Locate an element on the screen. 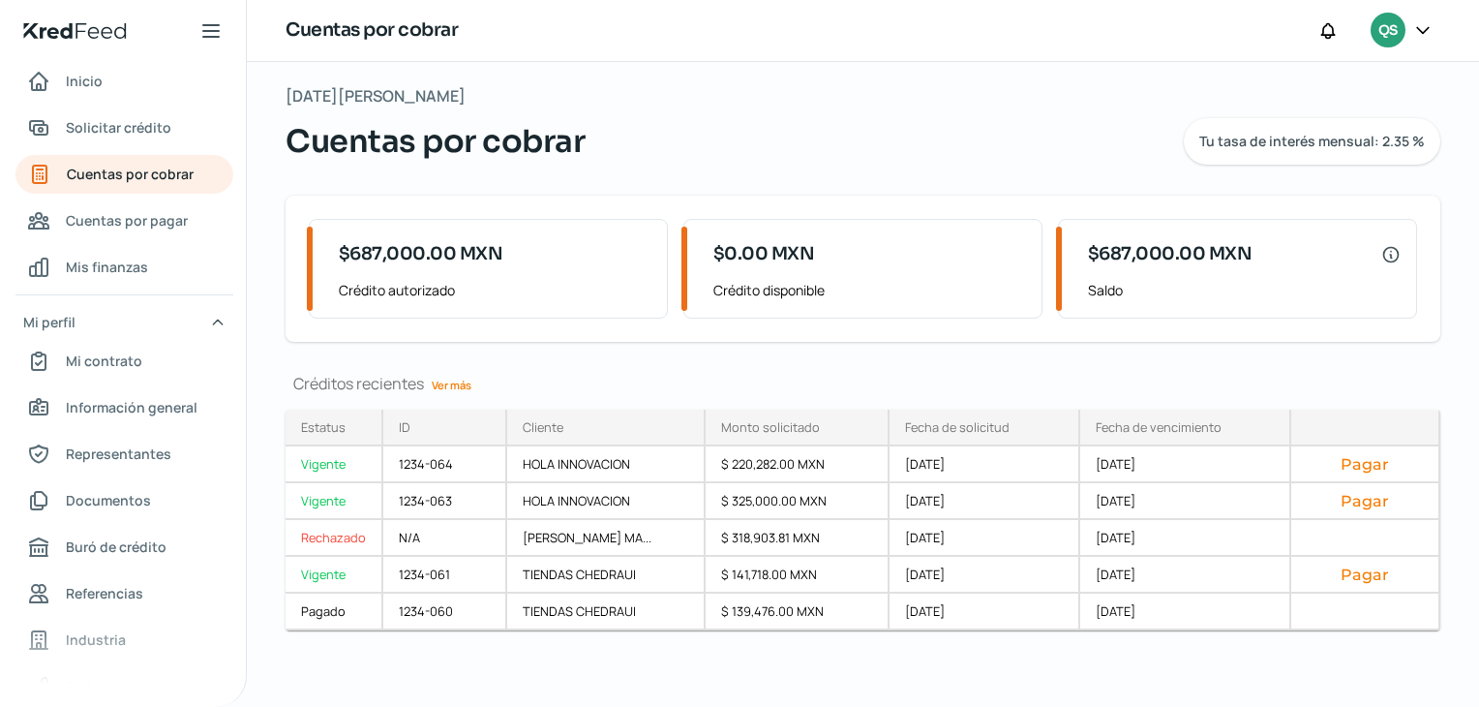  span: Industria is located at coordinates (96, 639).